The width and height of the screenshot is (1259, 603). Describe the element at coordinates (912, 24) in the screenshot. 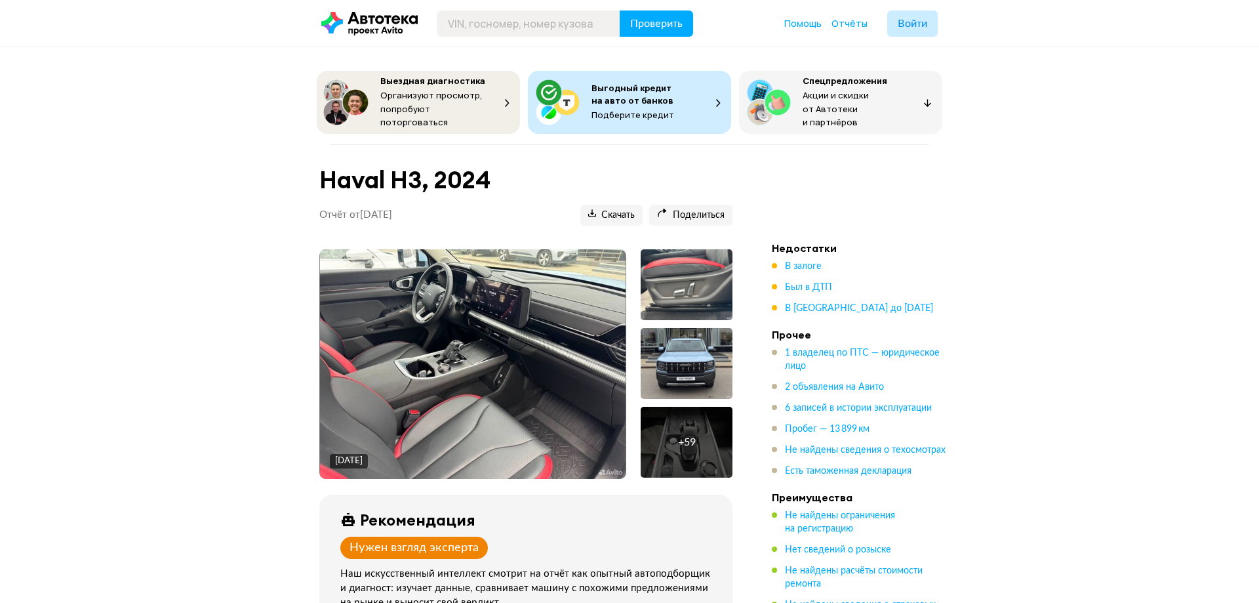

I see `button: Войти` at that location.